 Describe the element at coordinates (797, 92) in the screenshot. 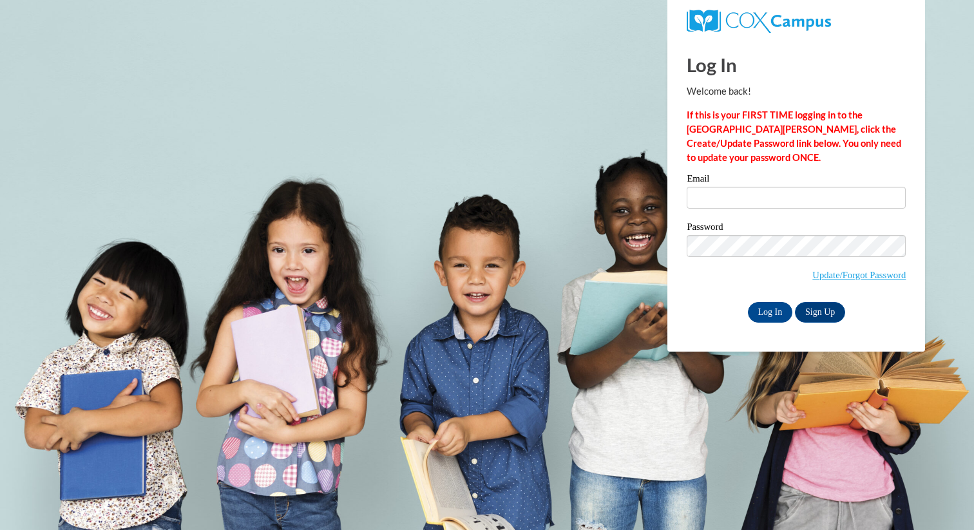

I see `p: Welcome back!` at that location.